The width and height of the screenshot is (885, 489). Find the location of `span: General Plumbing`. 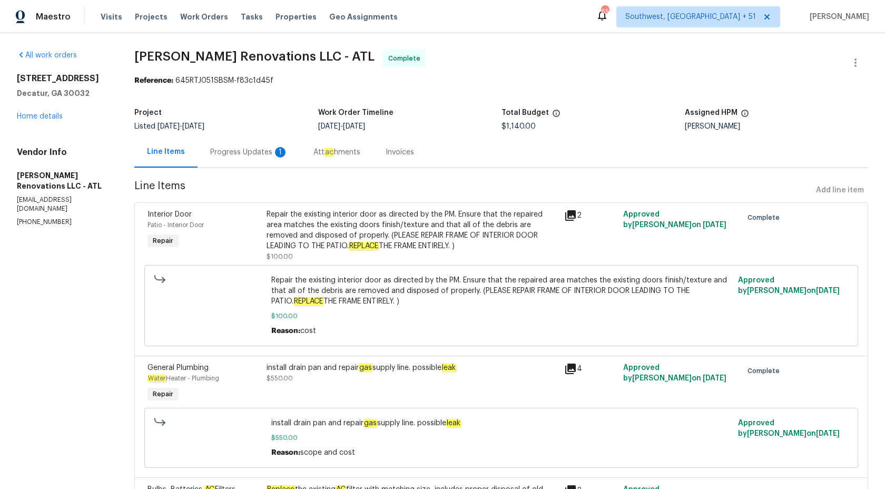

span: General Plumbing is located at coordinates (178, 368).